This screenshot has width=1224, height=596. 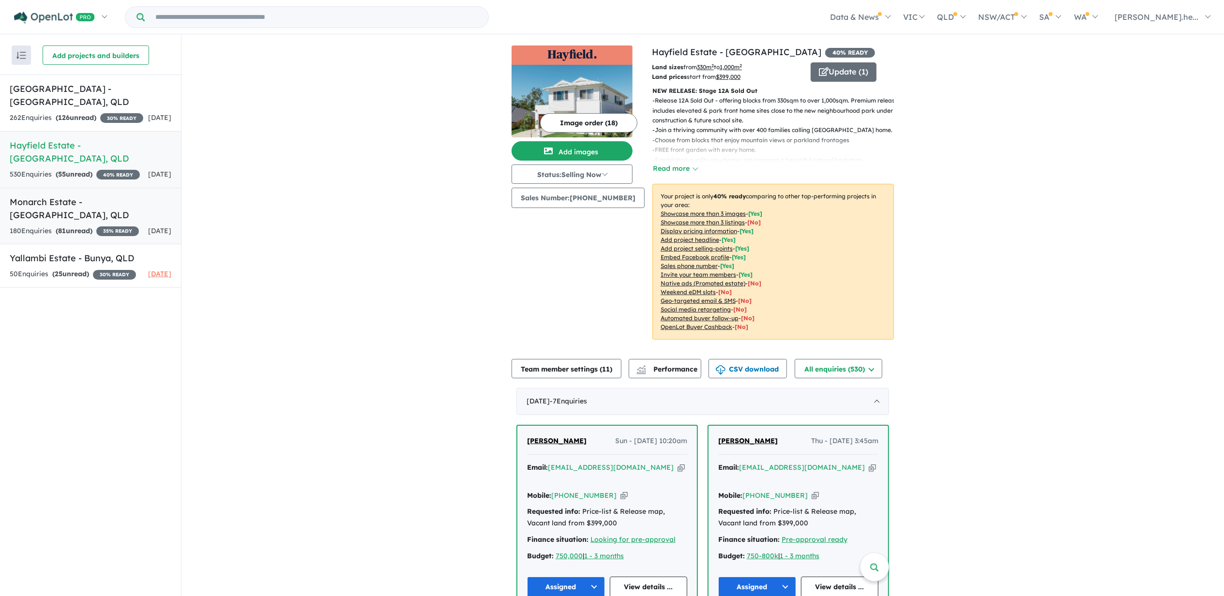 I want to click on span: to, so click(x=728, y=67).